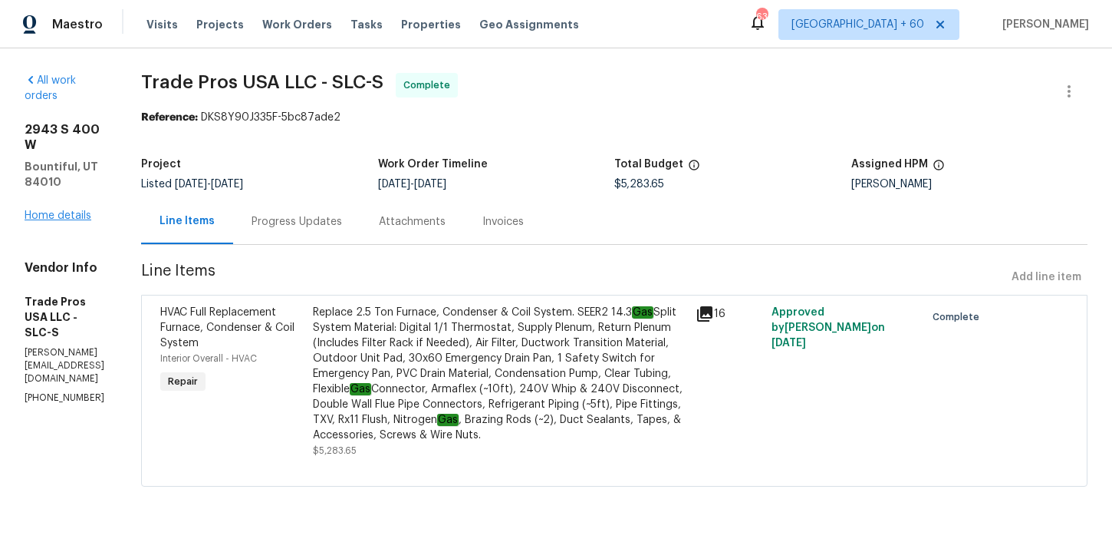 The width and height of the screenshot is (1112, 552). I want to click on h4: Vendor Info, so click(64, 268).